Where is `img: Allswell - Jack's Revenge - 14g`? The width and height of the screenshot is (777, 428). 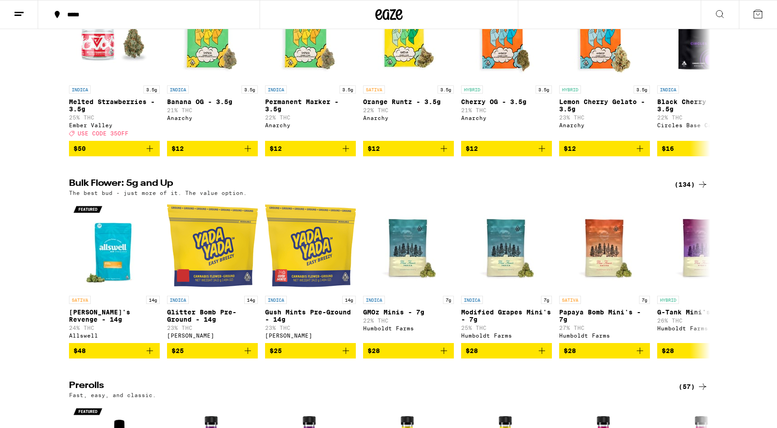 img: Allswell - Jack's Revenge - 14g is located at coordinates (114, 246).